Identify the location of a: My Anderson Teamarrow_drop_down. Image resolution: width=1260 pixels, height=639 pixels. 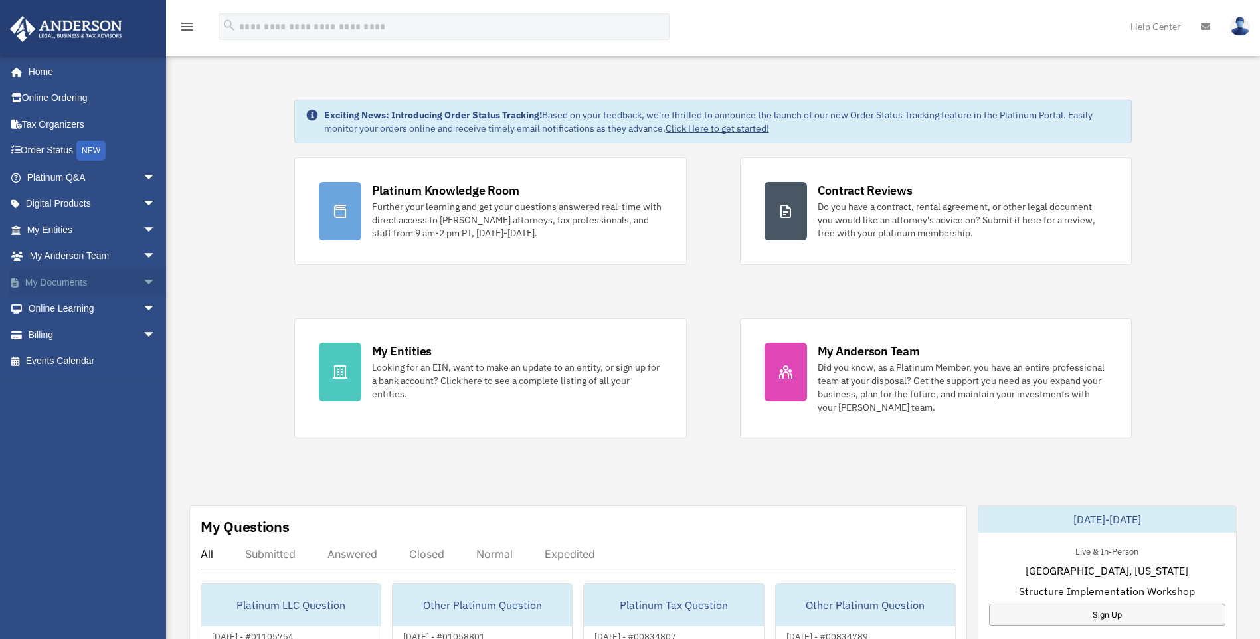
(92, 256).